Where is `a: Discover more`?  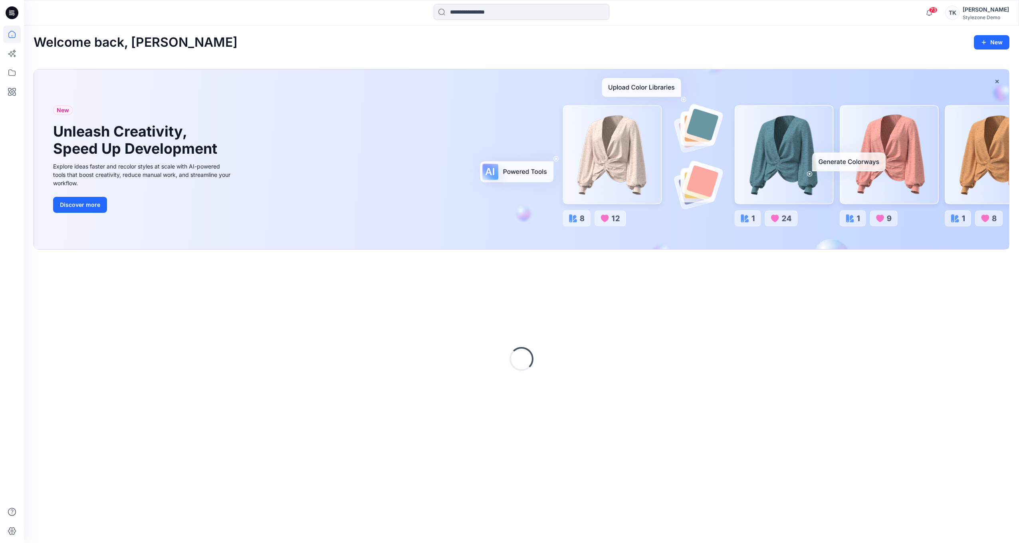 a: Discover more is located at coordinates (143, 205).